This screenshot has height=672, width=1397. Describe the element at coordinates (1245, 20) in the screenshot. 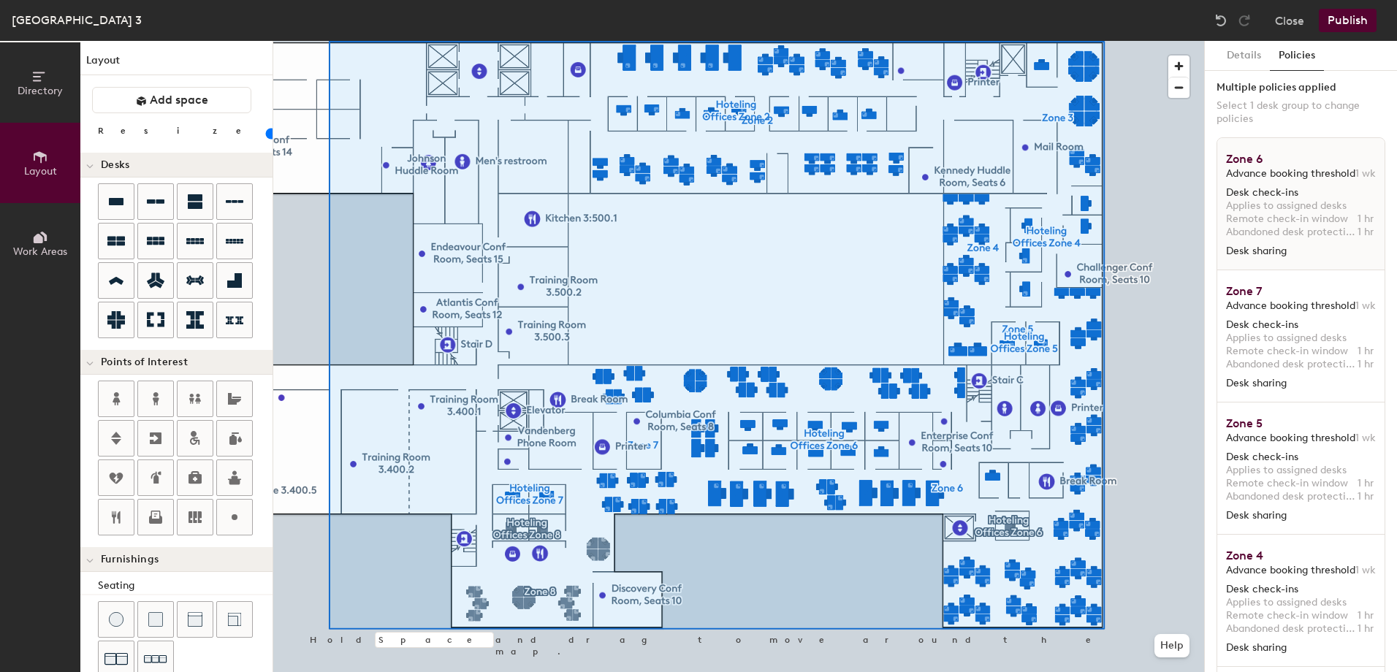

I see `img: Redo` at that location.